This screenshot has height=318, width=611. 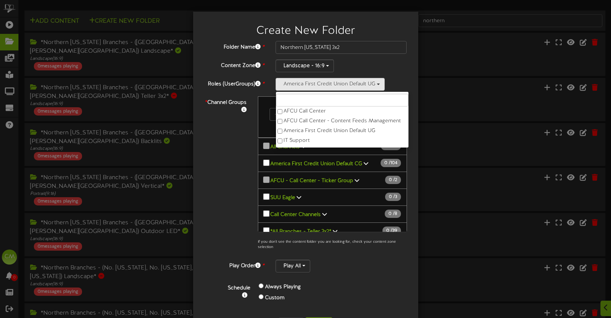 I want to click on label: Content Zone, so click(x=234, y=64).